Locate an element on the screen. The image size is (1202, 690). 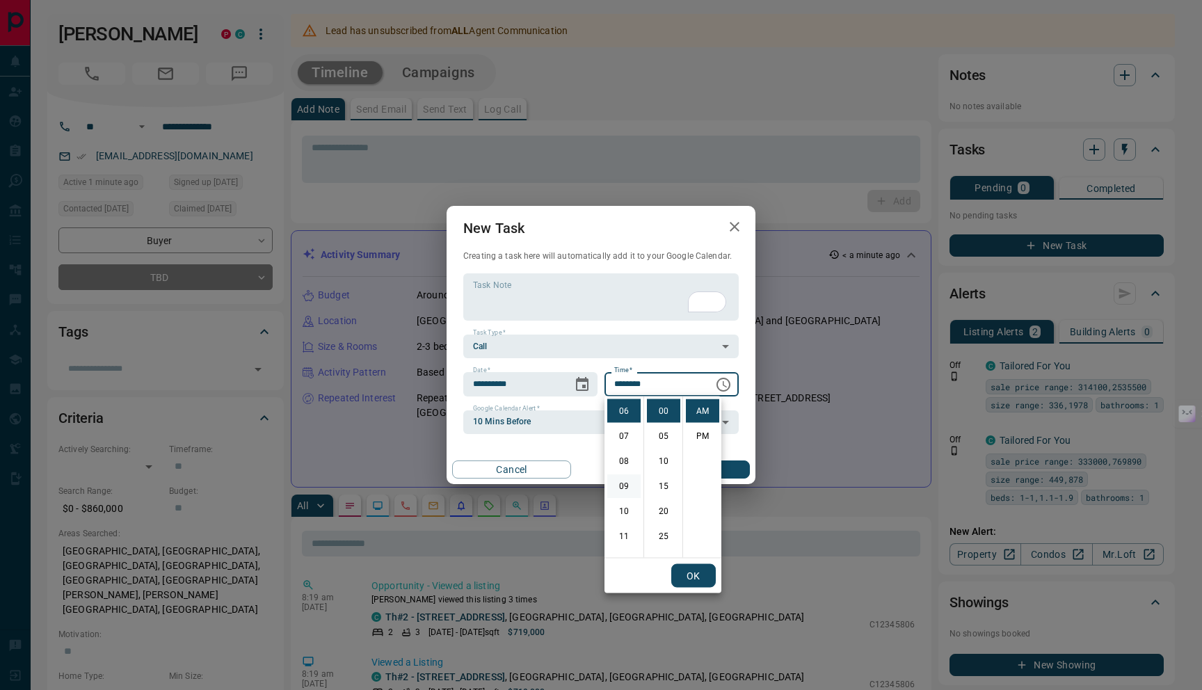
li: 8 hours is located at coordinates (624, 461).